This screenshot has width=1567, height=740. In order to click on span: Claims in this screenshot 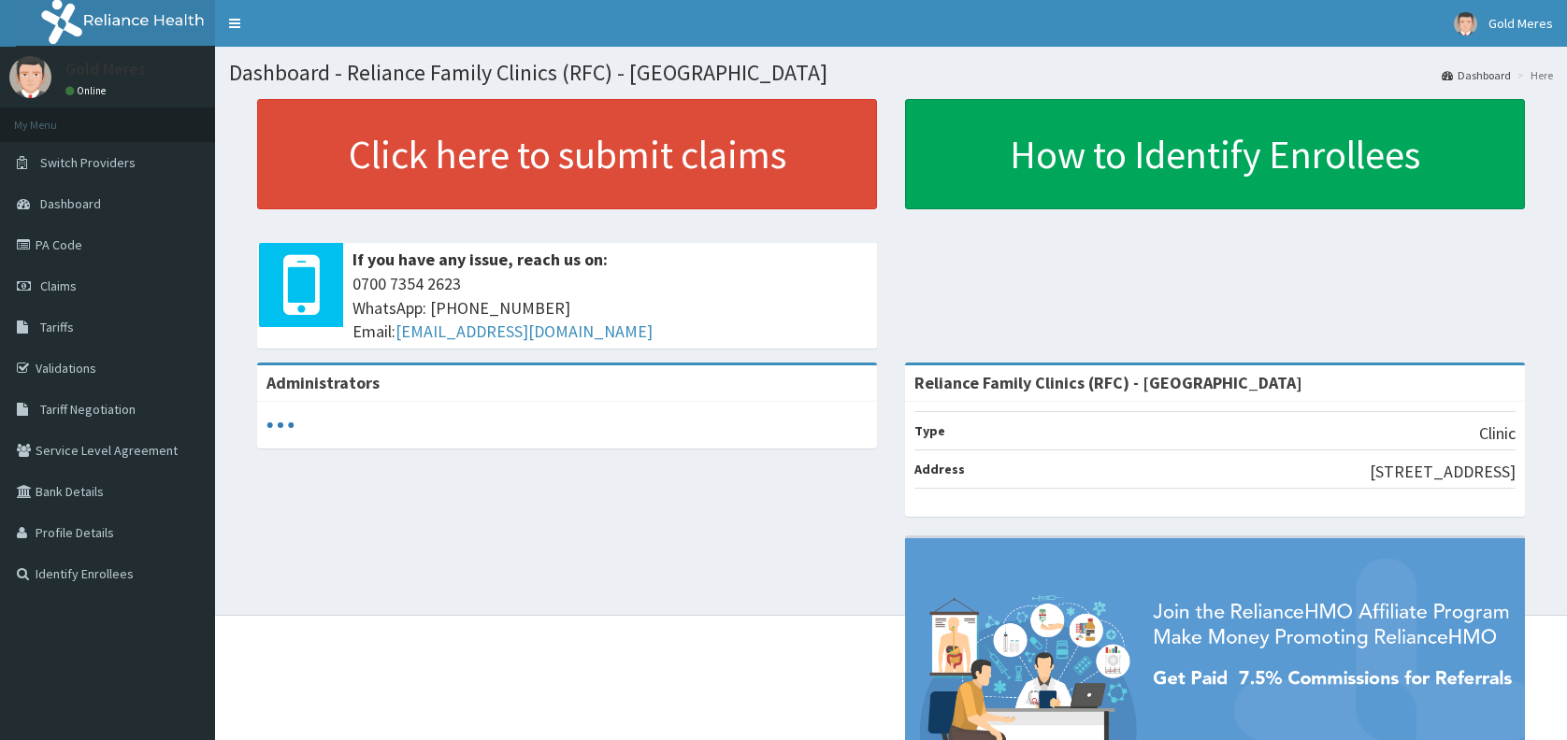, I will do `click(58, 286)`.